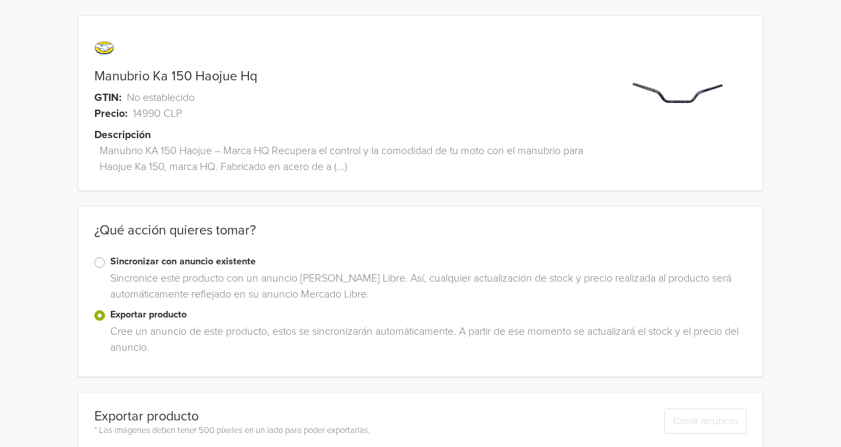  Describe the element at coordinates (353, 159) in the screenshot. I see `span: Manubrio KA 150 Haojue – Marca HQ Recupera el control y la comodidad de tu moto con el manubrio p...` at that location.